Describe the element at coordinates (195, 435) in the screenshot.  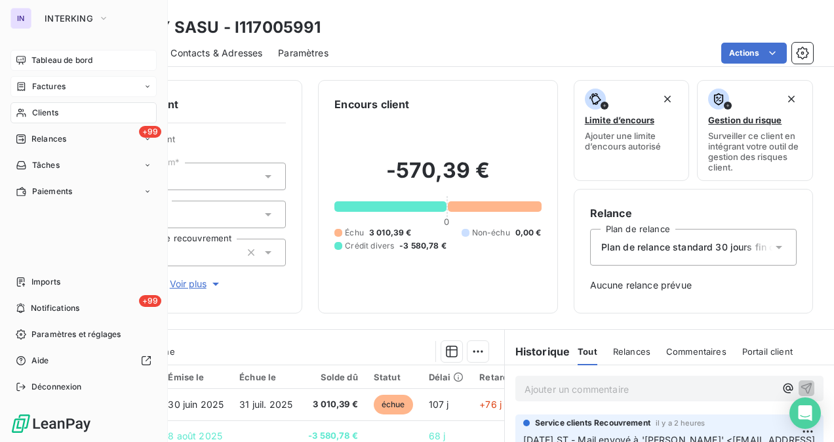
I see `span: 8 août 2025` at that location.